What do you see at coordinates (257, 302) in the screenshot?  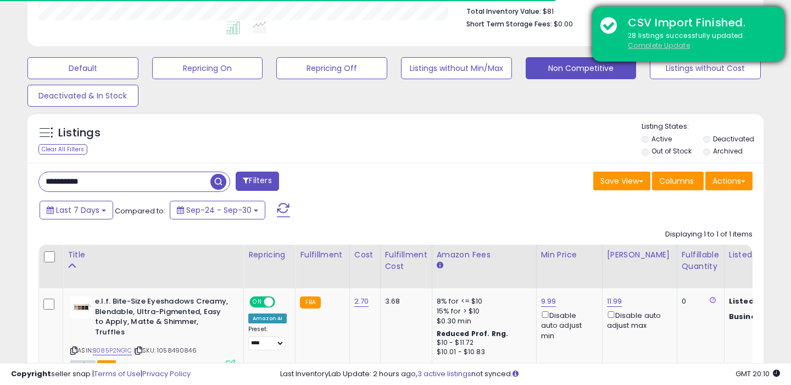 I see `span: ON` at bounding box center [257, 302].